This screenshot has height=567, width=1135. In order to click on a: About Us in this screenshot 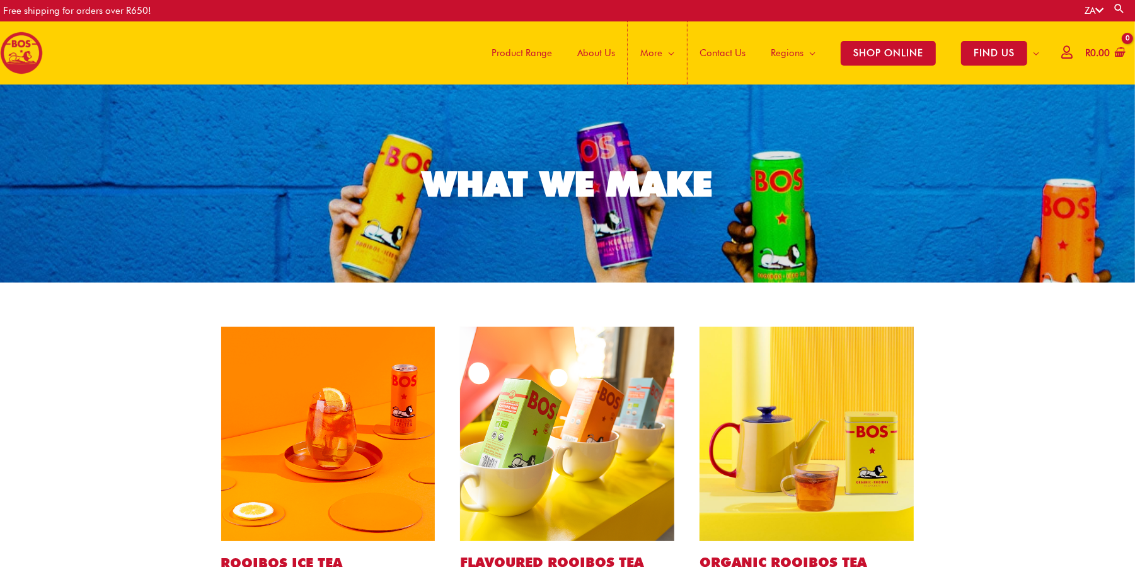, I will do `click(596, 53)`.